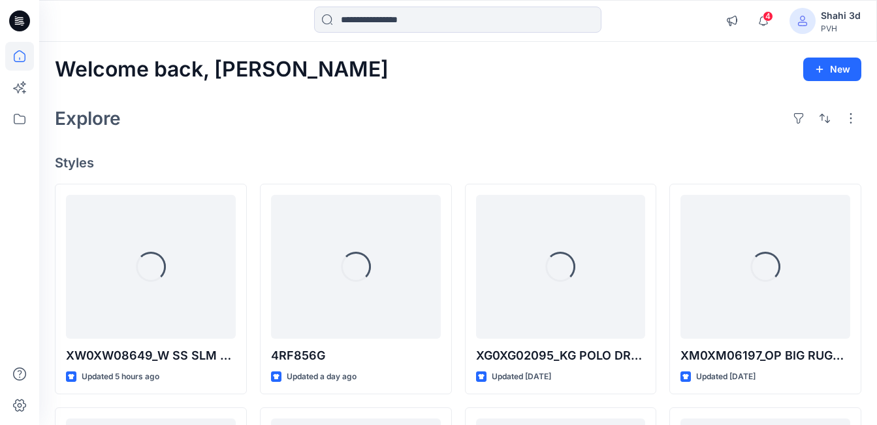 The width and height of the screenshot is (877, 425). I want to click on div: Shahi 3d, so click(841, 16).